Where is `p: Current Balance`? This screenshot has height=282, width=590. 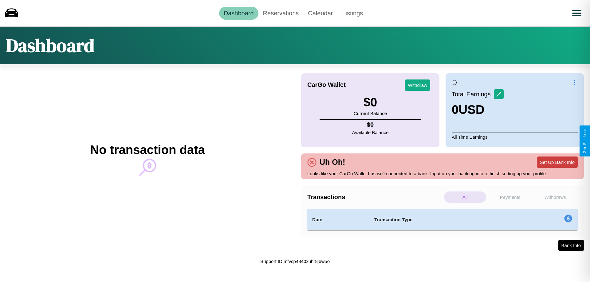 p: Current Balance is located at coordinates (370, 113).